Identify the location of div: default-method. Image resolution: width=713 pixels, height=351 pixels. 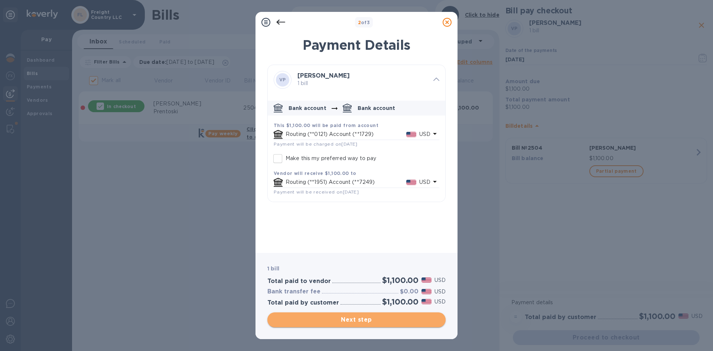
(357, 150).